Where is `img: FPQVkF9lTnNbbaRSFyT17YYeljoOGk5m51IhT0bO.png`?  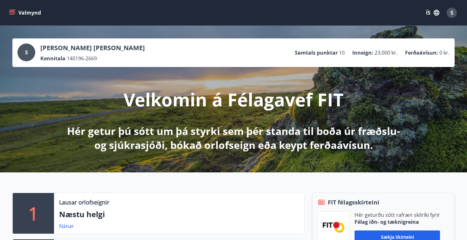 img: FPQVkF9lTnNbbaRSFyT17YYeljoOGk5m51IhT0bO.png is located at coordinates (333, 227).